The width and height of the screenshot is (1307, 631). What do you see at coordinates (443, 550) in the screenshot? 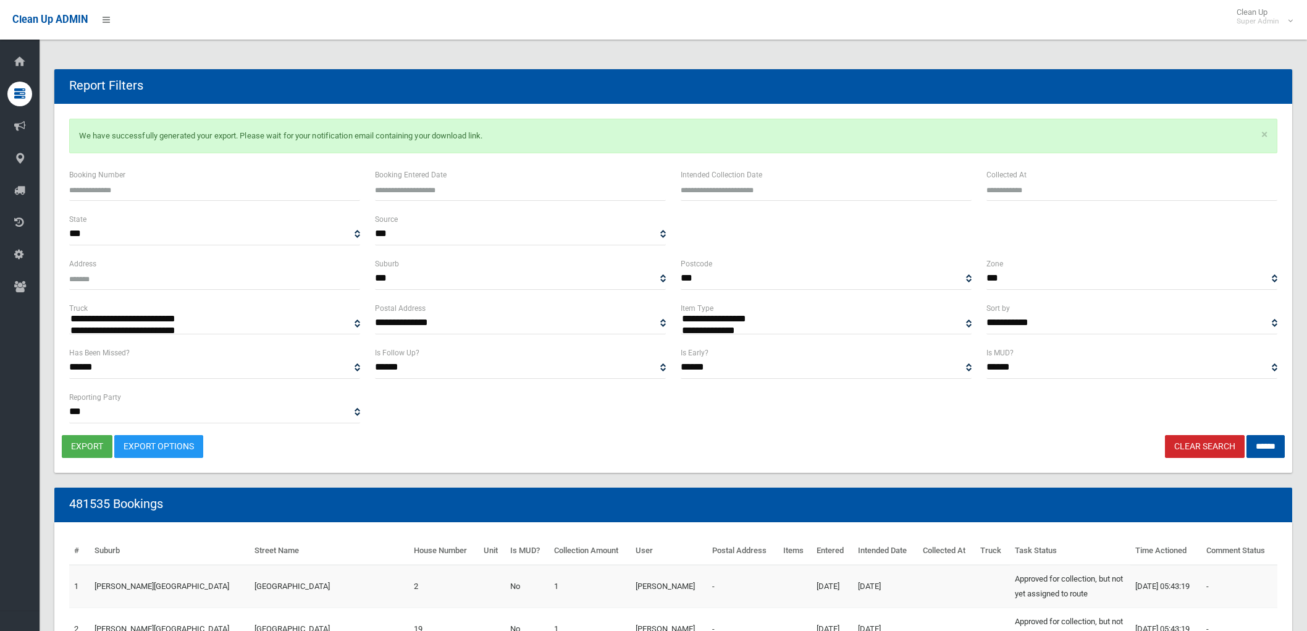
I see `th: House Number` at bounding box center [443, 550].